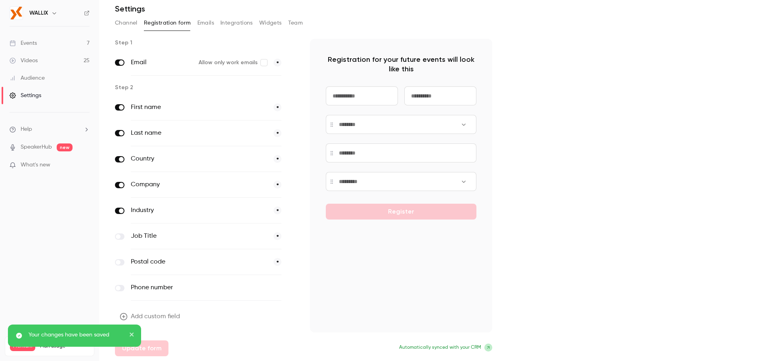 This screenshot has height=361, width=761. I want to click on li: help-dropdown-opener, so click(50, 129).